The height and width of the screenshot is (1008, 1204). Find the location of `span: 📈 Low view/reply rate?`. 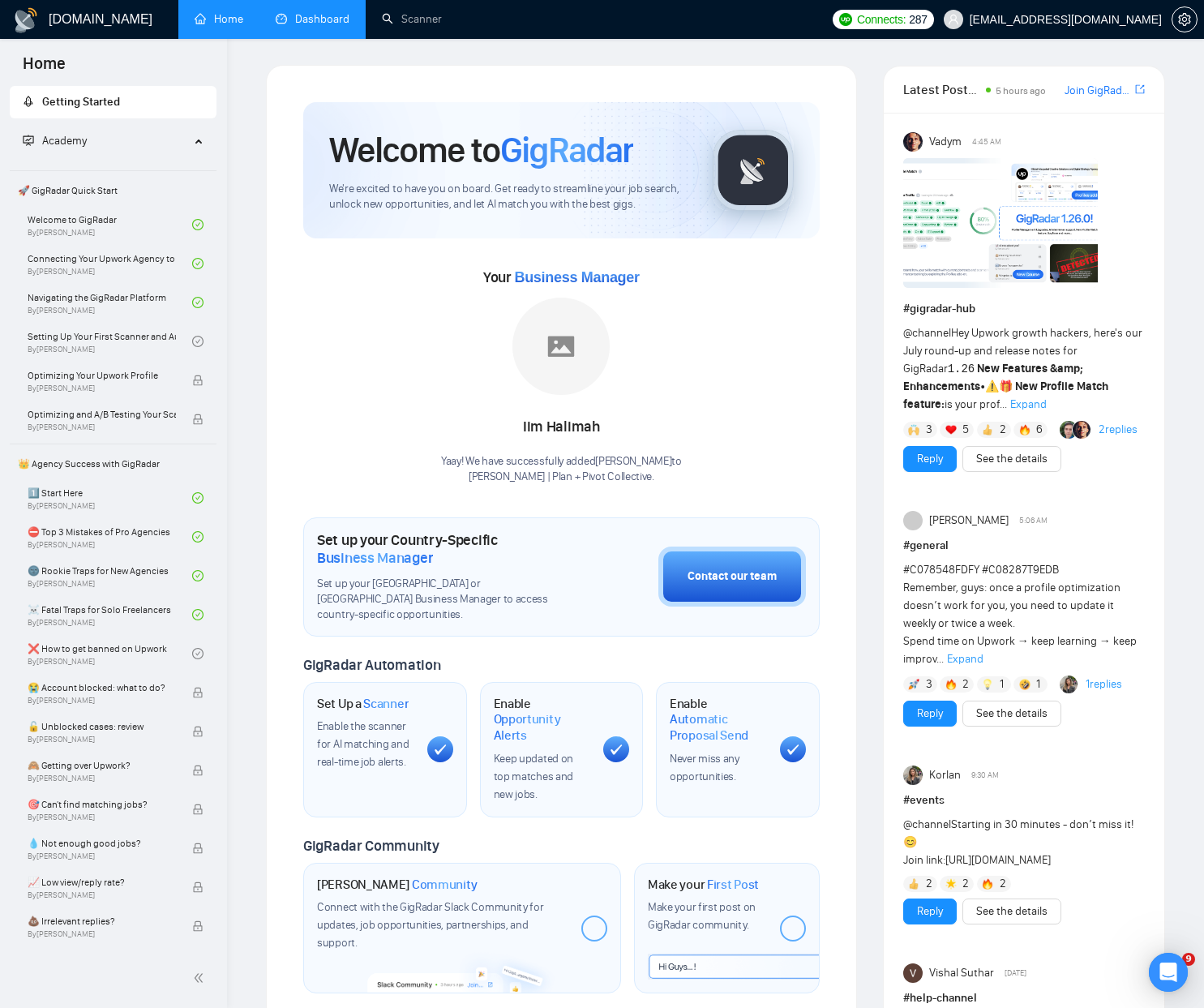

span: 📈 Low view/reply rate? is located at coordinates (101, 883).